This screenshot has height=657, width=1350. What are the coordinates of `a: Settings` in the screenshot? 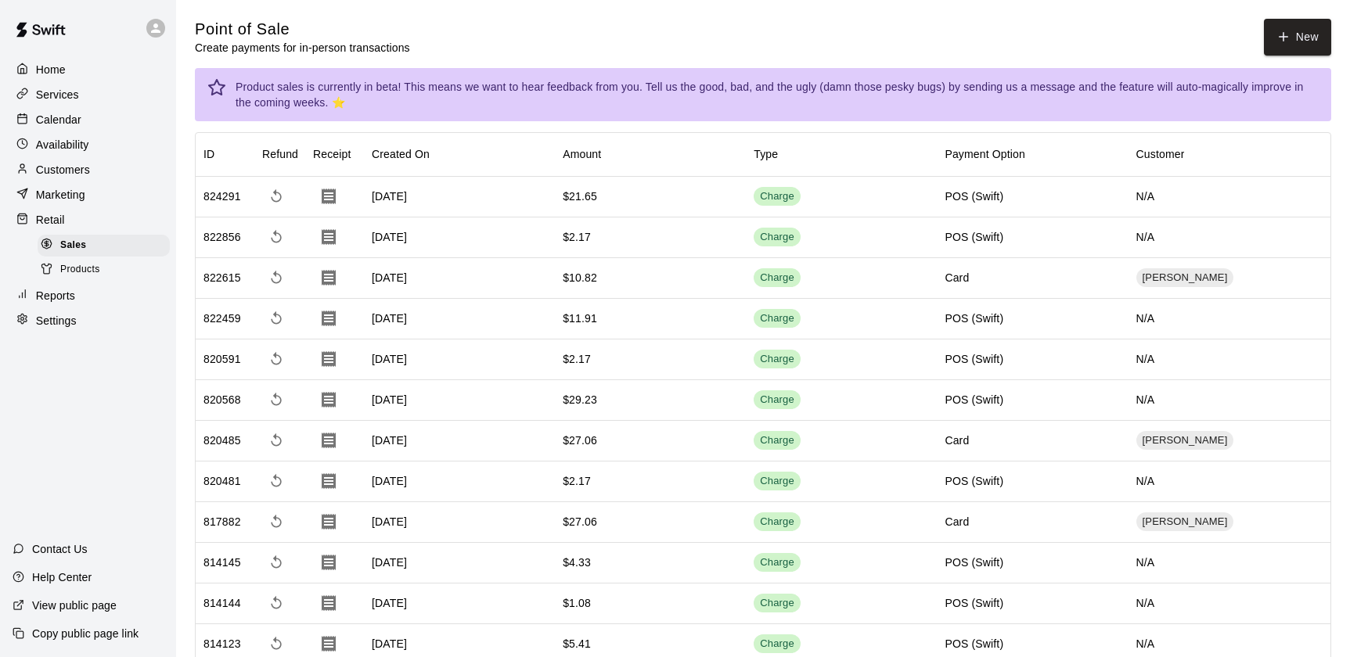 It's located at (88, 321).